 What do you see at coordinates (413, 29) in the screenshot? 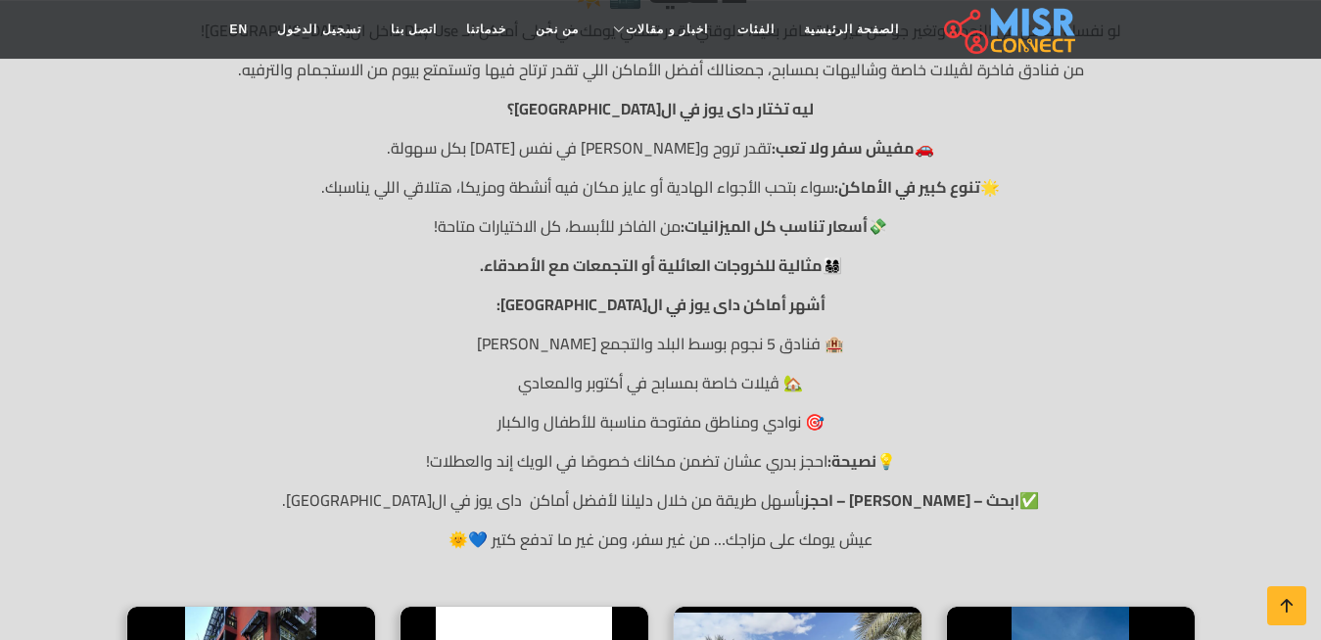
I see `a: اتصل بنا` at bounding box center [413, 29].